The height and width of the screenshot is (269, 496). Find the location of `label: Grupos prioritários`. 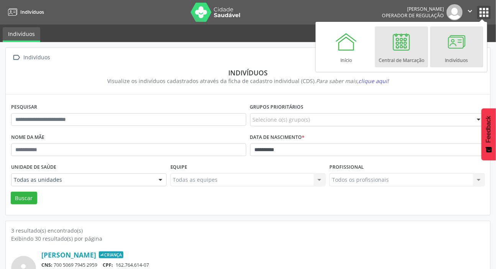

label: Grupos prioritários is located at coordinates (277, 107).